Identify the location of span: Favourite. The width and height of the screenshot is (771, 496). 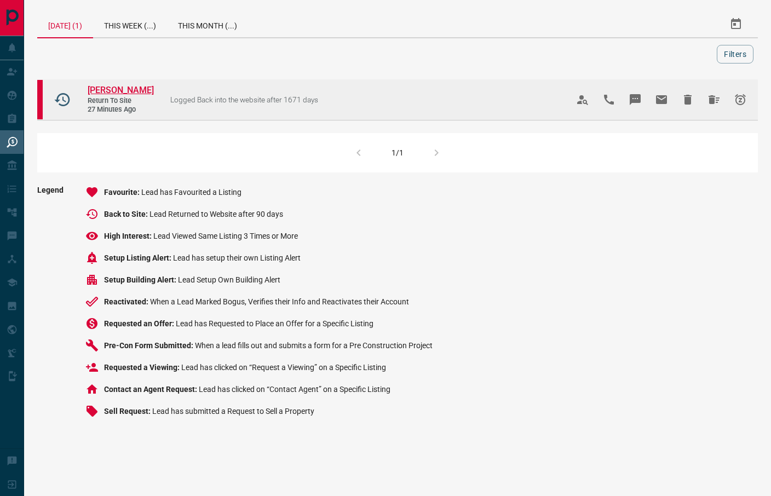
(123, 192).